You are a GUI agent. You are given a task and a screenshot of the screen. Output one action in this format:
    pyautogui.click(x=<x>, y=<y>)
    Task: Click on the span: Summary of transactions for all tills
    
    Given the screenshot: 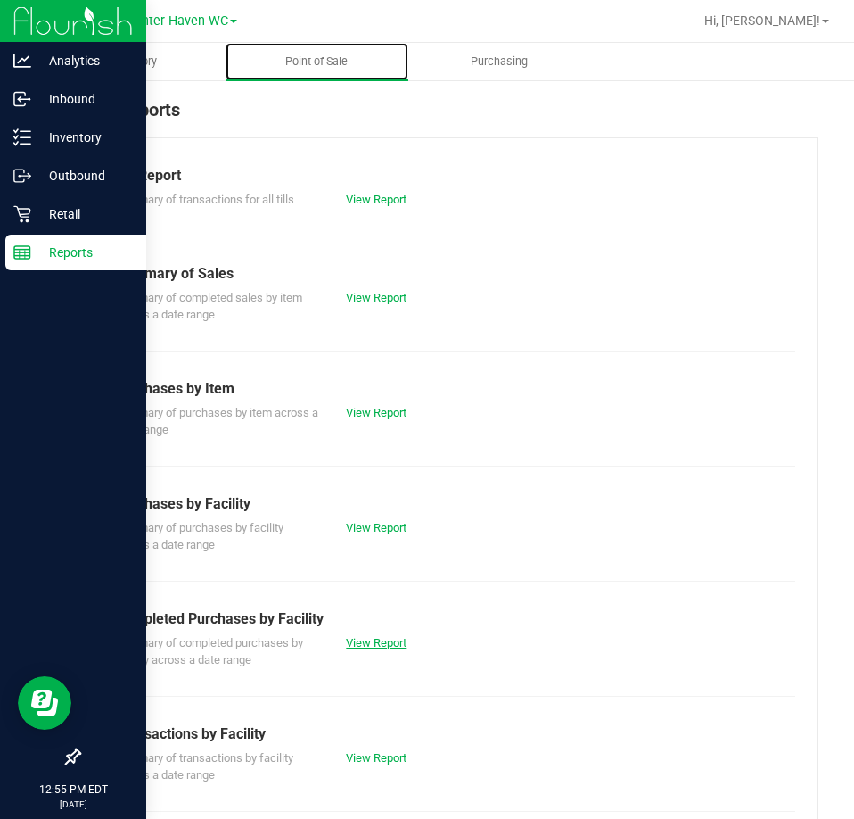 What is the action you would take?
    pyautogui.click(x=204, y=199)
    